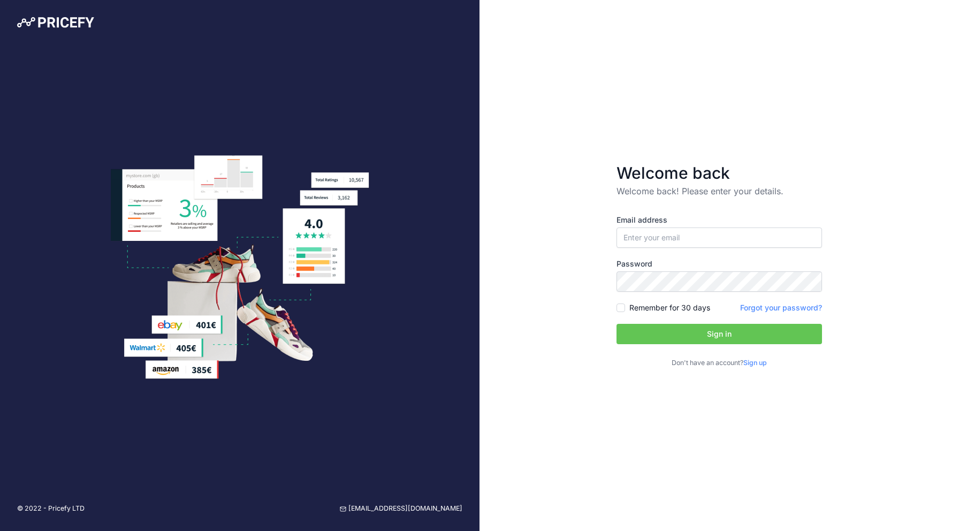 Image resolution: width=959 pixels, height=531 pixels. What do you see at coordinates (719, 264) in the screenshot?
I see `label: Password` at bounding box center [719, 264].